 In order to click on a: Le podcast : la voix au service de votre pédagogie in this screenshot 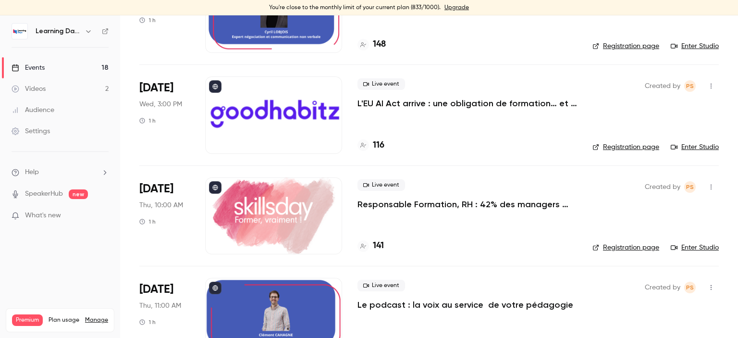, I will do `click(465, 305)`.